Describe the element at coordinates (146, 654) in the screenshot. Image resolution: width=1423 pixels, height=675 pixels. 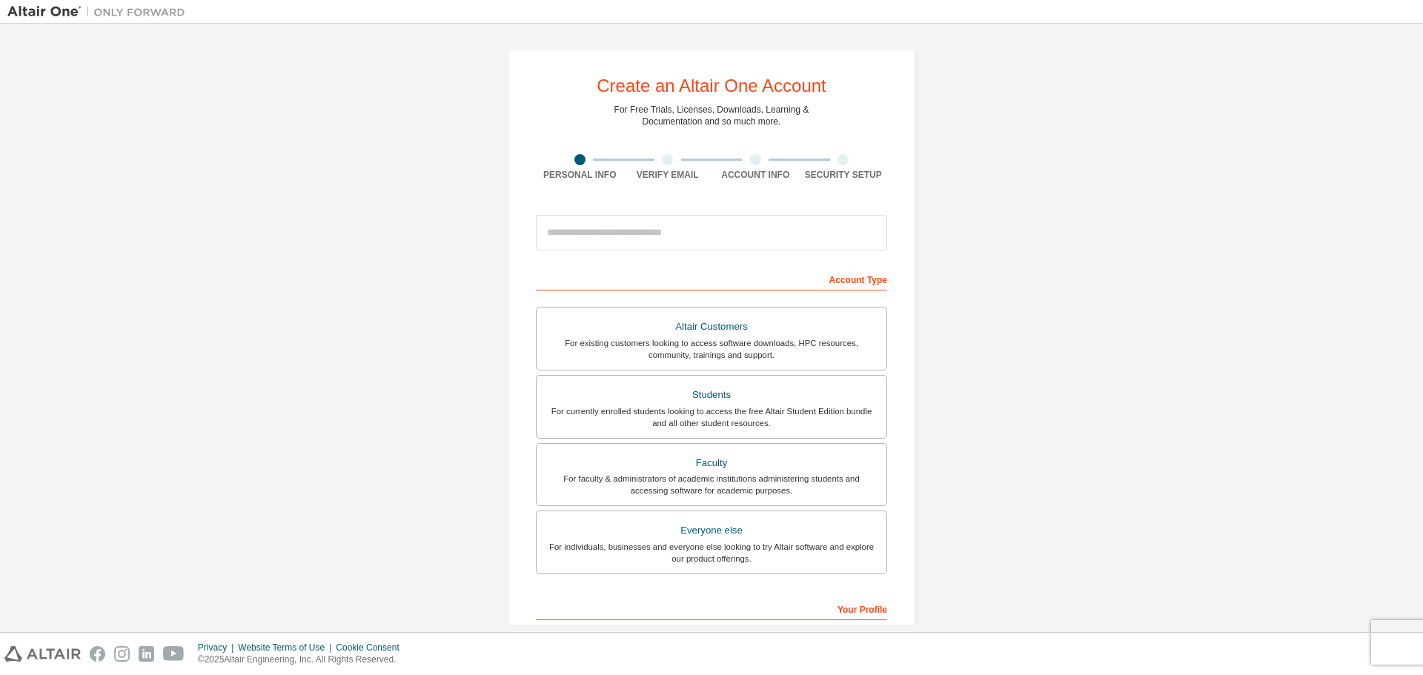
I see `img: linkedin.svg` at that location.